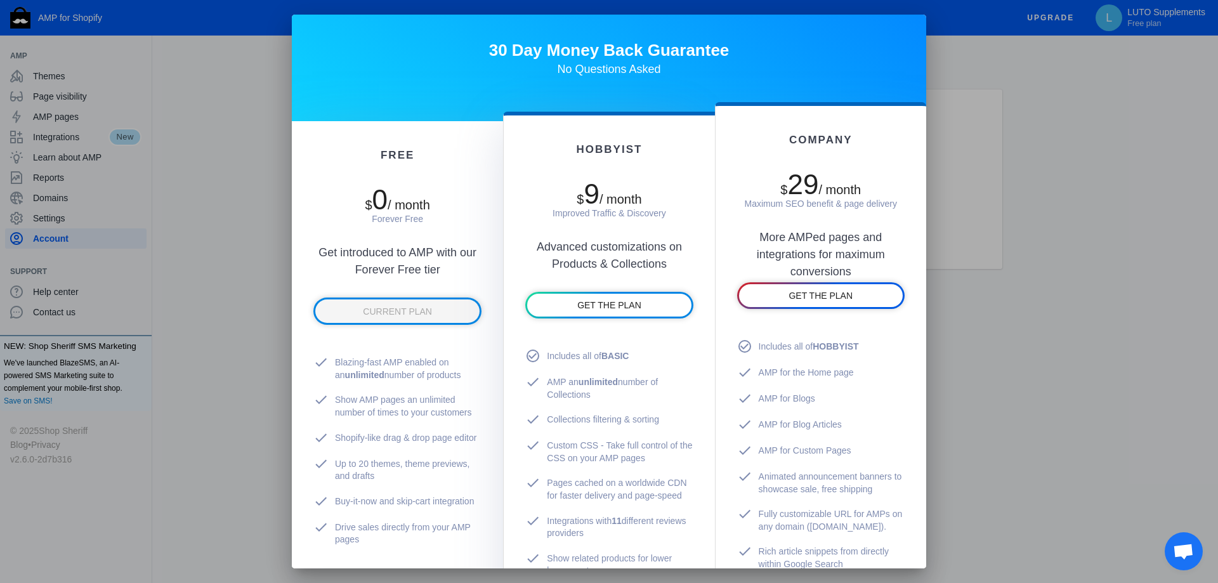 This screenshot has width=1218, height=583. Describe the element at coordinates (408, 369) in the screenshot. I see `span: Blazing-fast AMP enabled on an number of products` at that location.